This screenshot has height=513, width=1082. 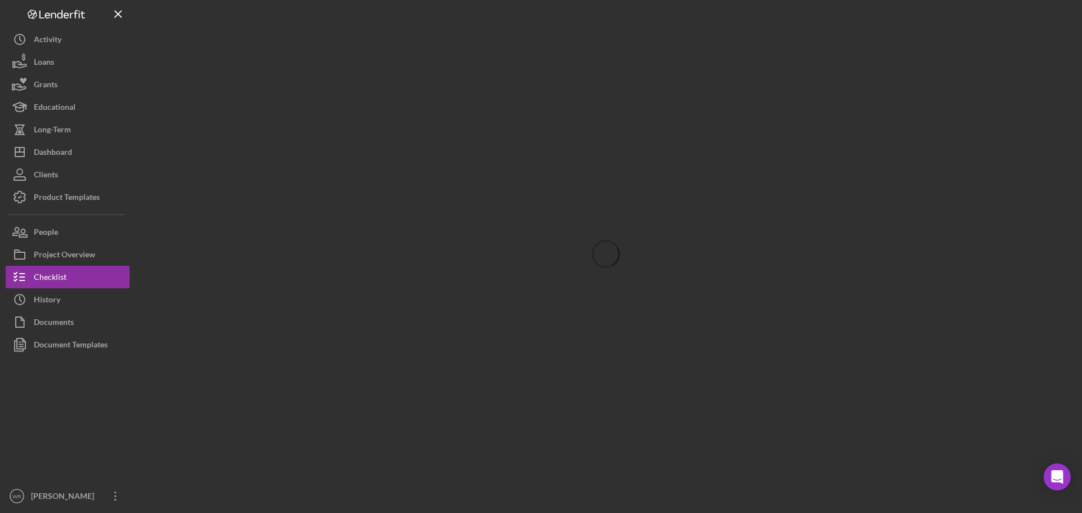 I want to click on button: Grants, so click(x=68, y=85).